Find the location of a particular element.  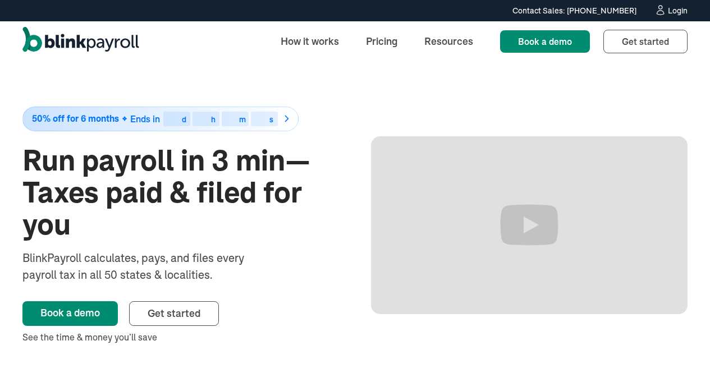

a: How it works is located at coordinates (310, 41).